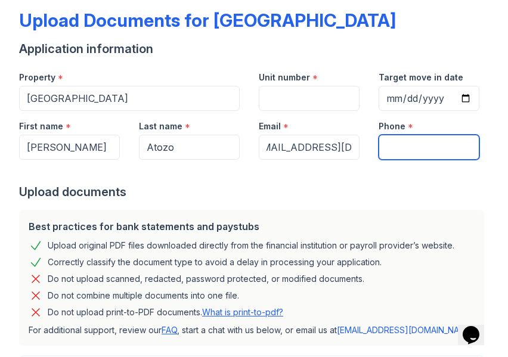 This screenshot has height=357, width=508. I want to click on div: Do not combine multiple documents into one file., so click(143, 296).